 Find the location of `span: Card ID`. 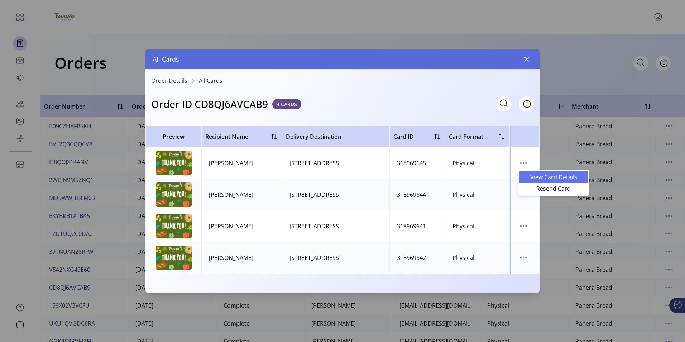

span: Card ID is located at coordinates (403, 137).